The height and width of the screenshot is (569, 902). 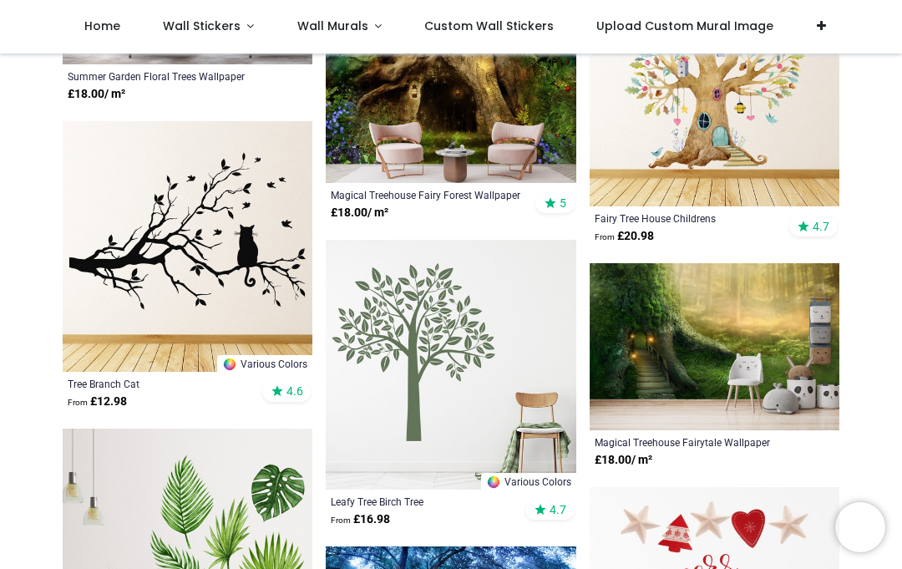 I want to click on span: Wall Murals, so click(x=332, y=26).